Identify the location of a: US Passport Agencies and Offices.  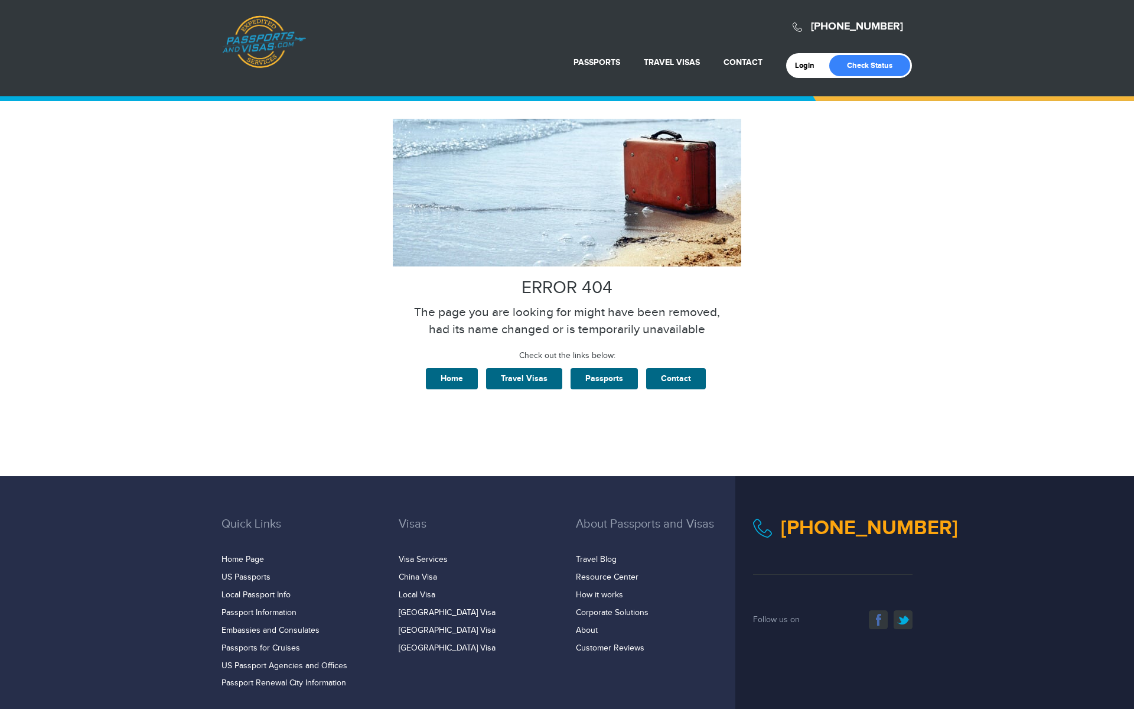
(284, 666).